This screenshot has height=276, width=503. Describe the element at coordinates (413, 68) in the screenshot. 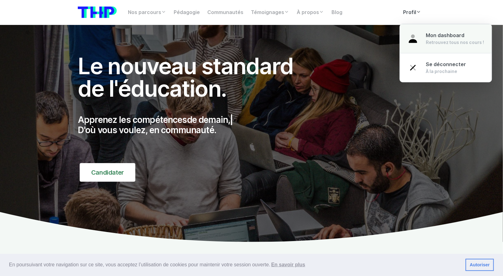

I see `img: close-bfa29482b68dc59ac4d1754714631d55.svg` at that location.